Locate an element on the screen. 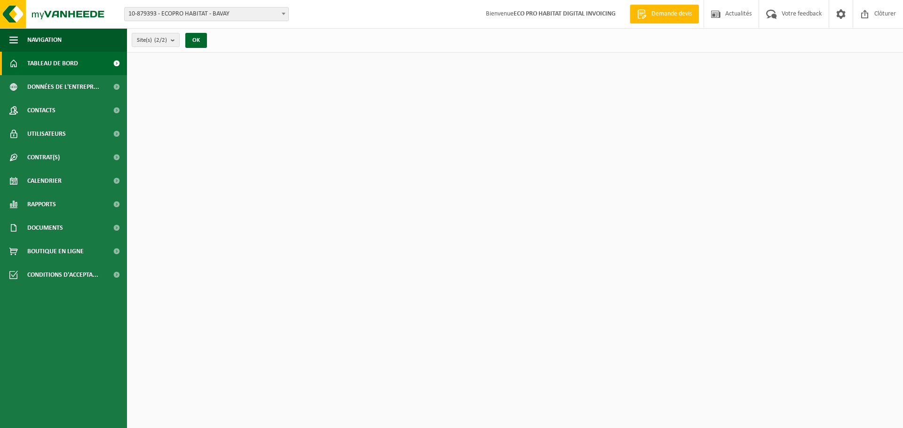 This screenshot has height=428, width=903. span: Contacts is located at coordinates (41, 111).